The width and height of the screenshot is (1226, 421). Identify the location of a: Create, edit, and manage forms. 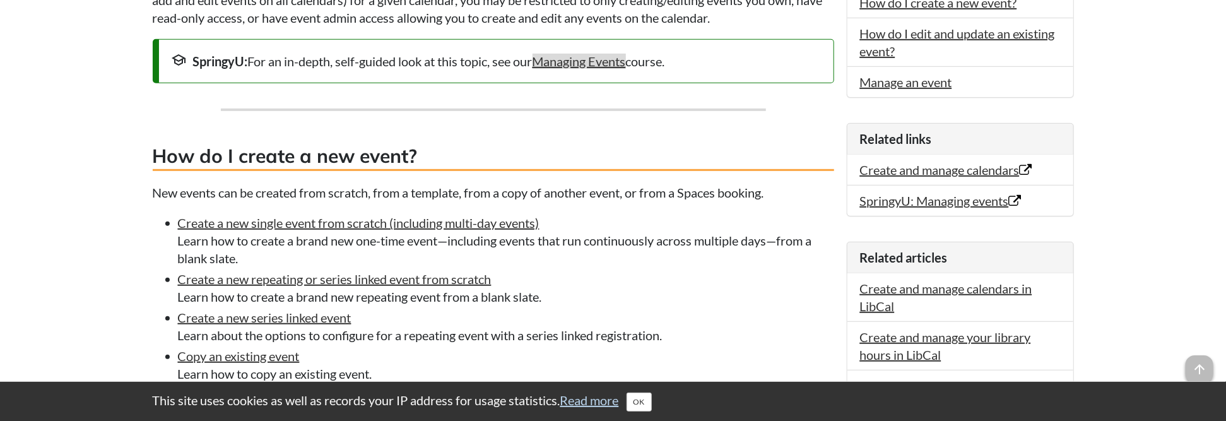
(944, 386).